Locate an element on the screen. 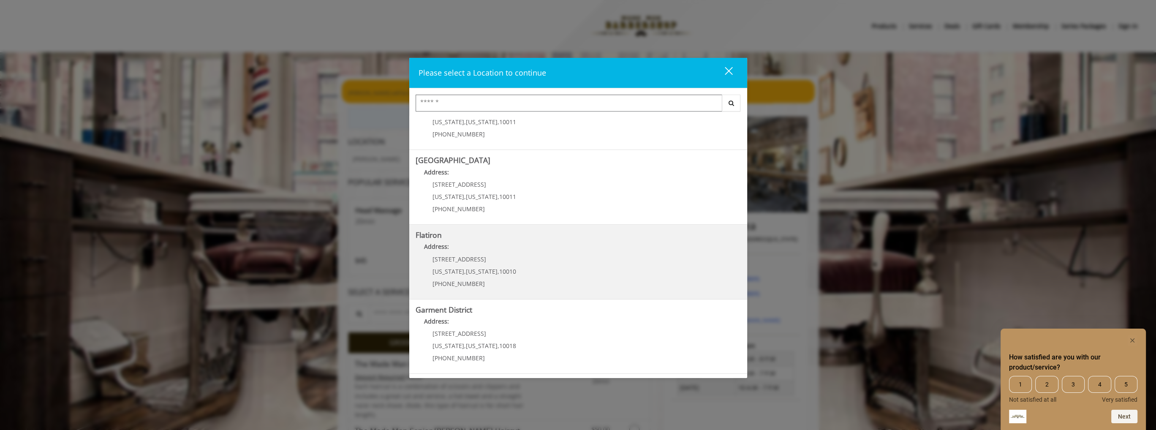  div: close dialog is located at coordinates (724, 73).